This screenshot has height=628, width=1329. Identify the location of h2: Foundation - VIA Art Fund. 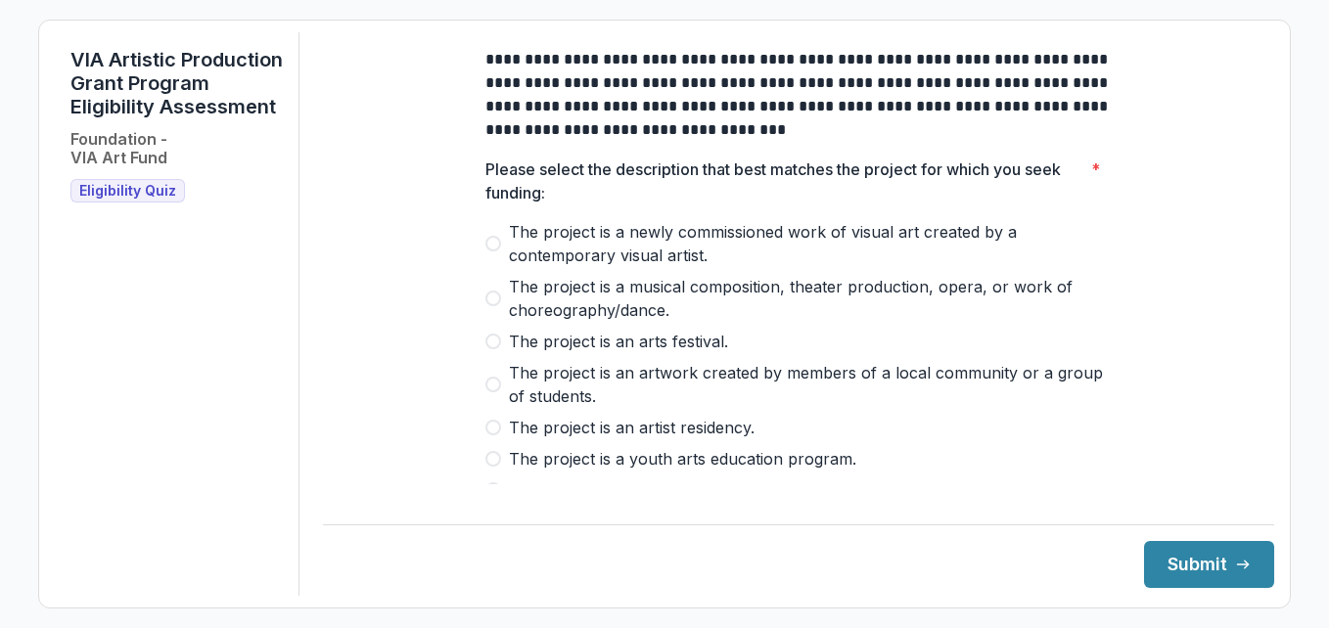
(118, 149).